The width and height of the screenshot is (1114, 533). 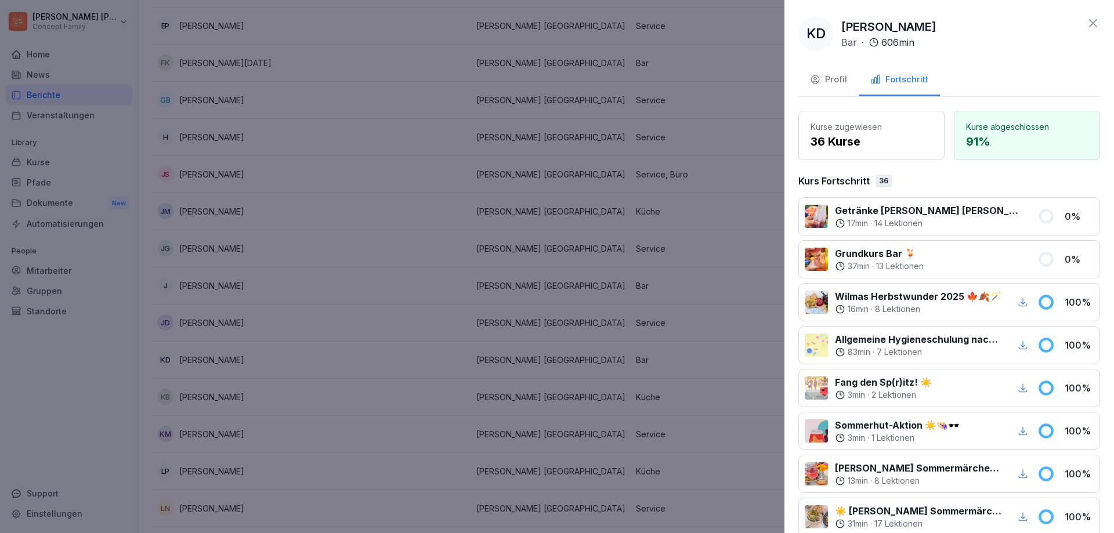 I want to click on p: 17 min, so click(x=857, y=223).